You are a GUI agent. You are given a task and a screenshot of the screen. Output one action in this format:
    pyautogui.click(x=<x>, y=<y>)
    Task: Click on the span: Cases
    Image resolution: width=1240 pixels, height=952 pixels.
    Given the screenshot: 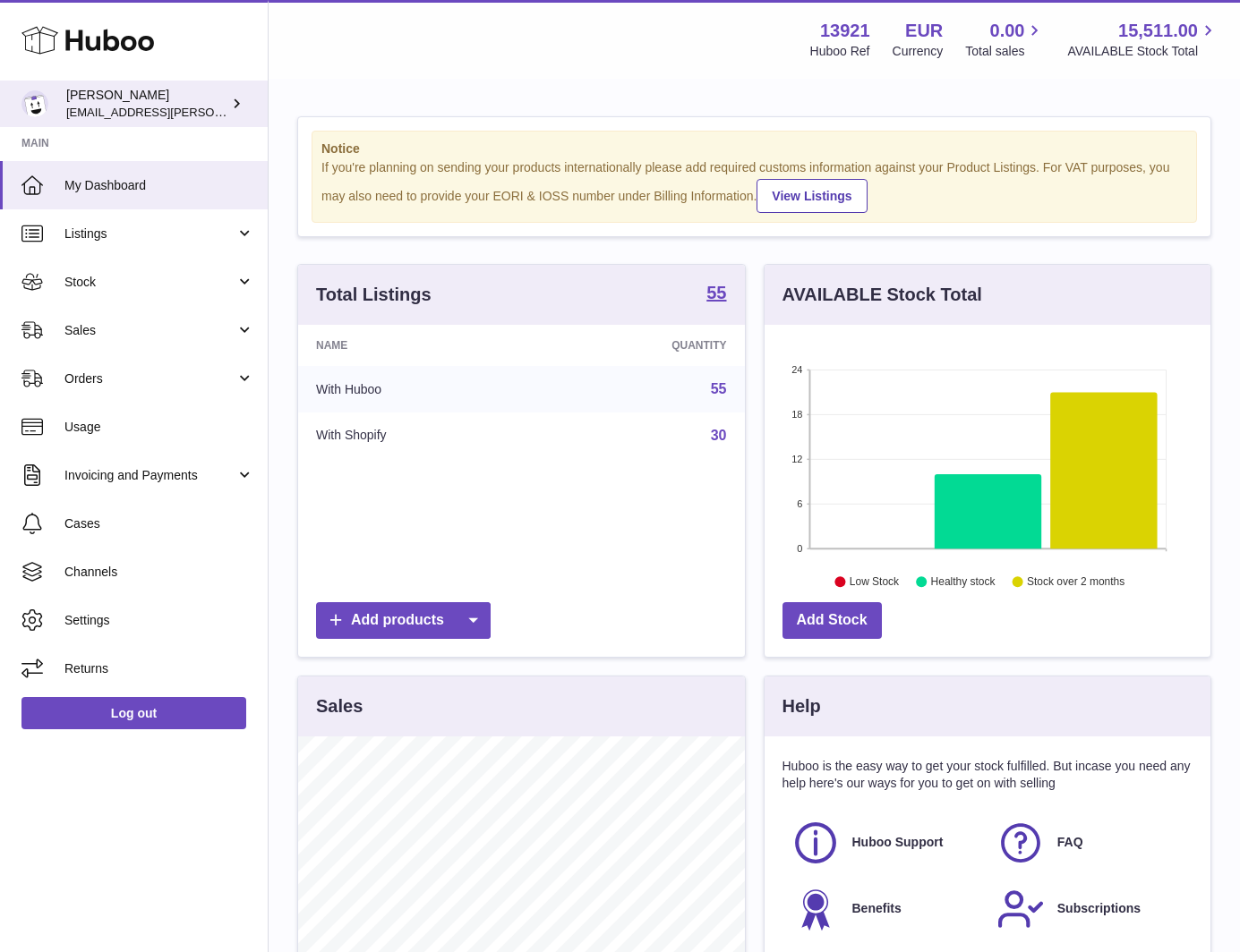 What is the action you would take?
    pyautogui.click(x=160, y=523)
    